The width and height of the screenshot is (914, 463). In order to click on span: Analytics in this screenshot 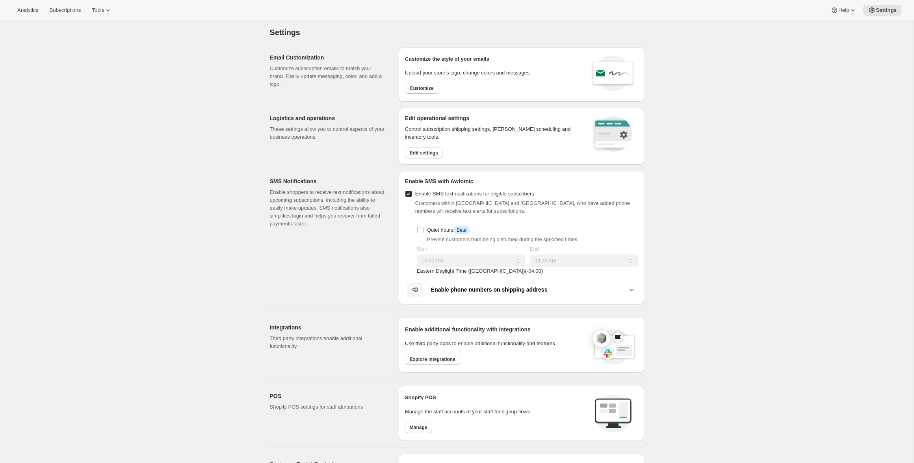, I will do `click(28, 10)`.